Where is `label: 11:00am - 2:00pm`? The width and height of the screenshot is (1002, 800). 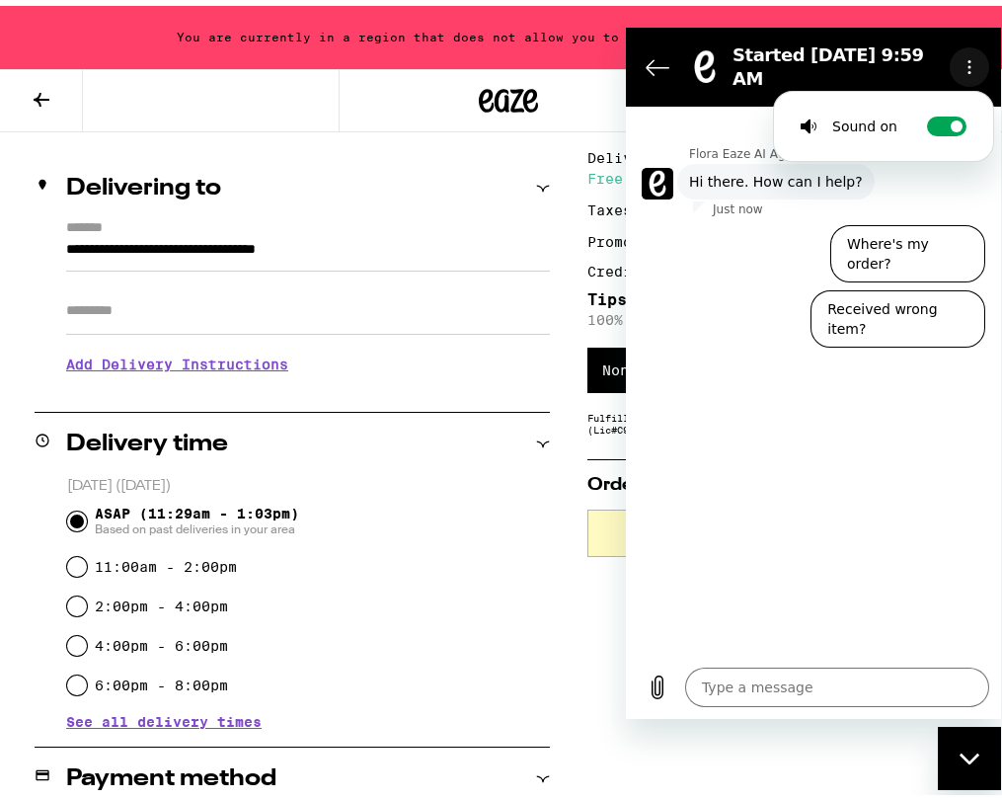
label: 11:00am - 2:00pm is located at coordinates (166, 561).